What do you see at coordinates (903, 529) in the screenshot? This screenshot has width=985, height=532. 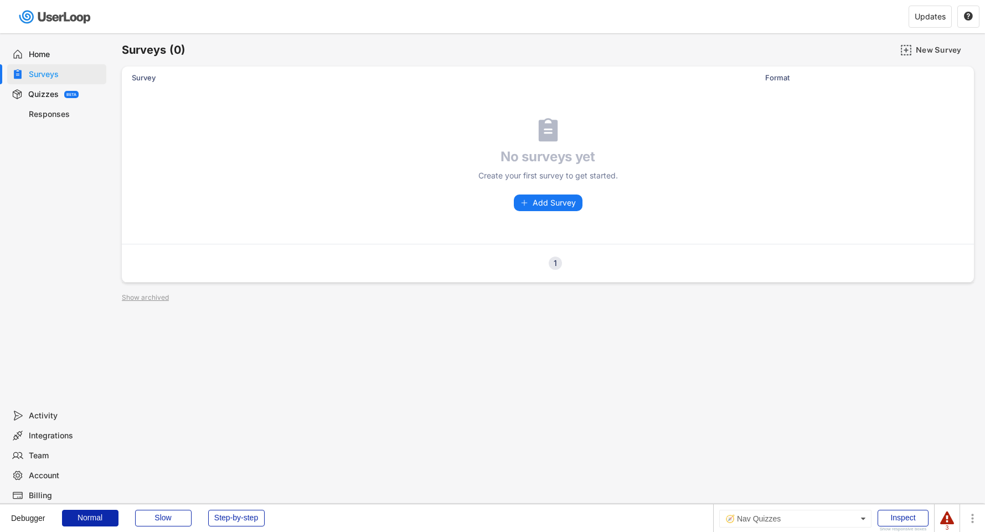 I see `div: Show responsive boxes` at bounding box center [903, 529].